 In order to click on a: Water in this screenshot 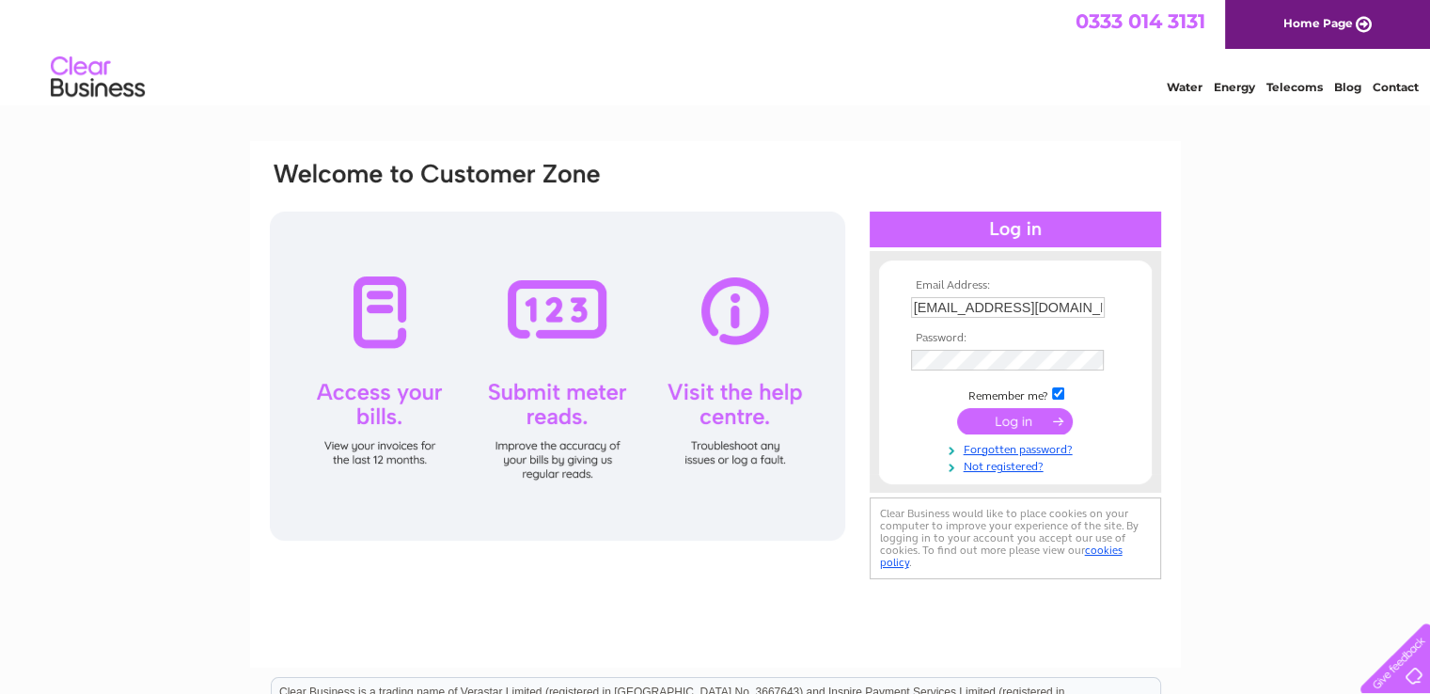, I will do `click(1185, 87)`.